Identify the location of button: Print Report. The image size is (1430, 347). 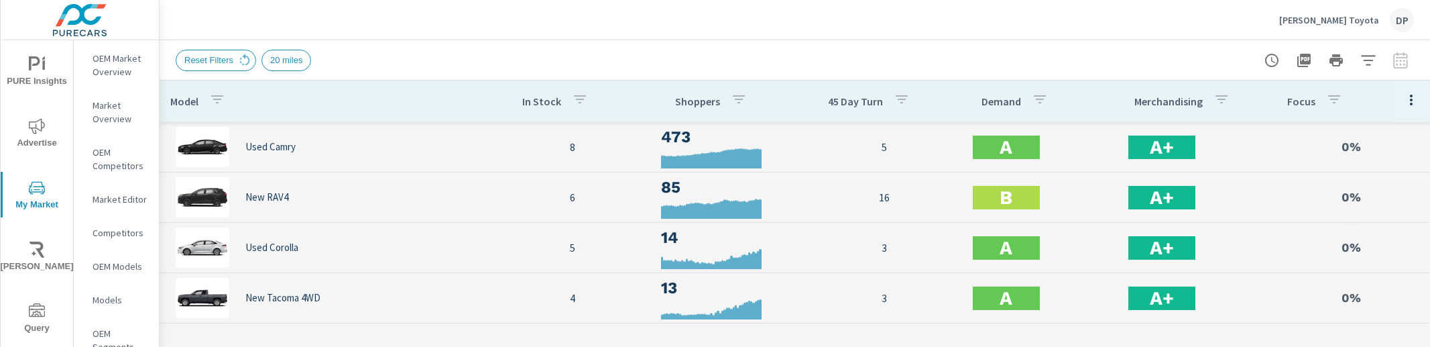
(1336, 60).